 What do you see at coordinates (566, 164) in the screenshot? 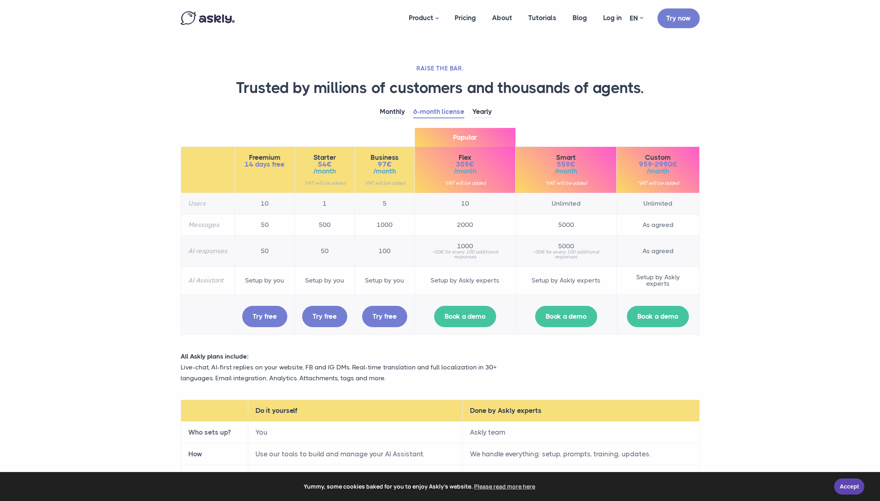
I see `span: 559€` at bounding box center [566, 164].